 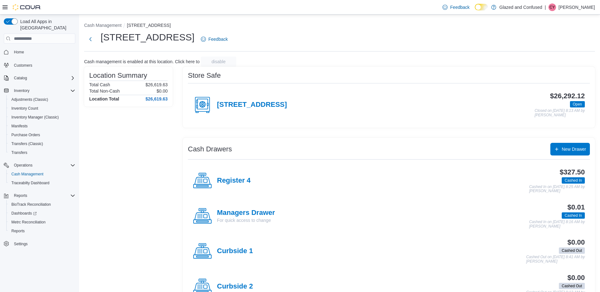 What do you see at coordinates (246, 220) in the screenshot?
I see `p: For quick access to change` at bounding box center [246, 220].